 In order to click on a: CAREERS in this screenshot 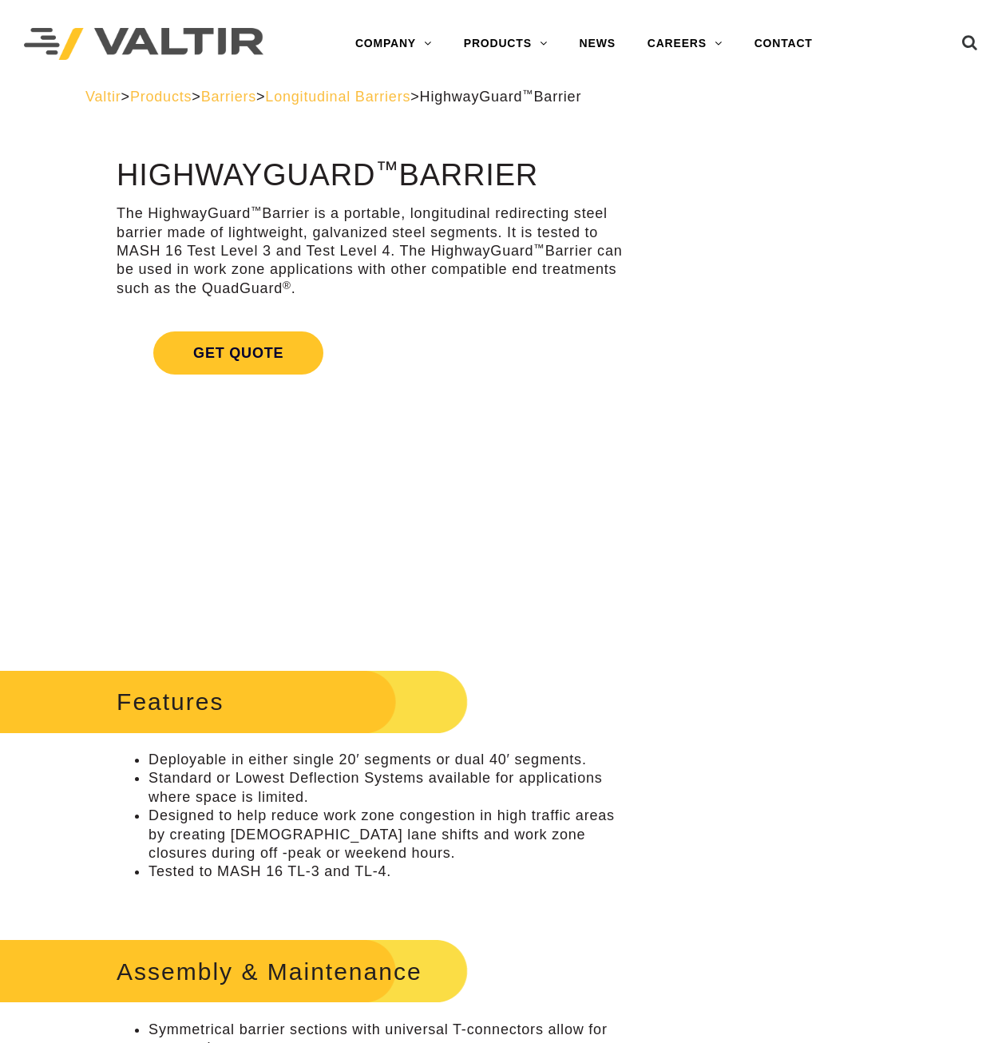, I will do `click(685, 44)`.